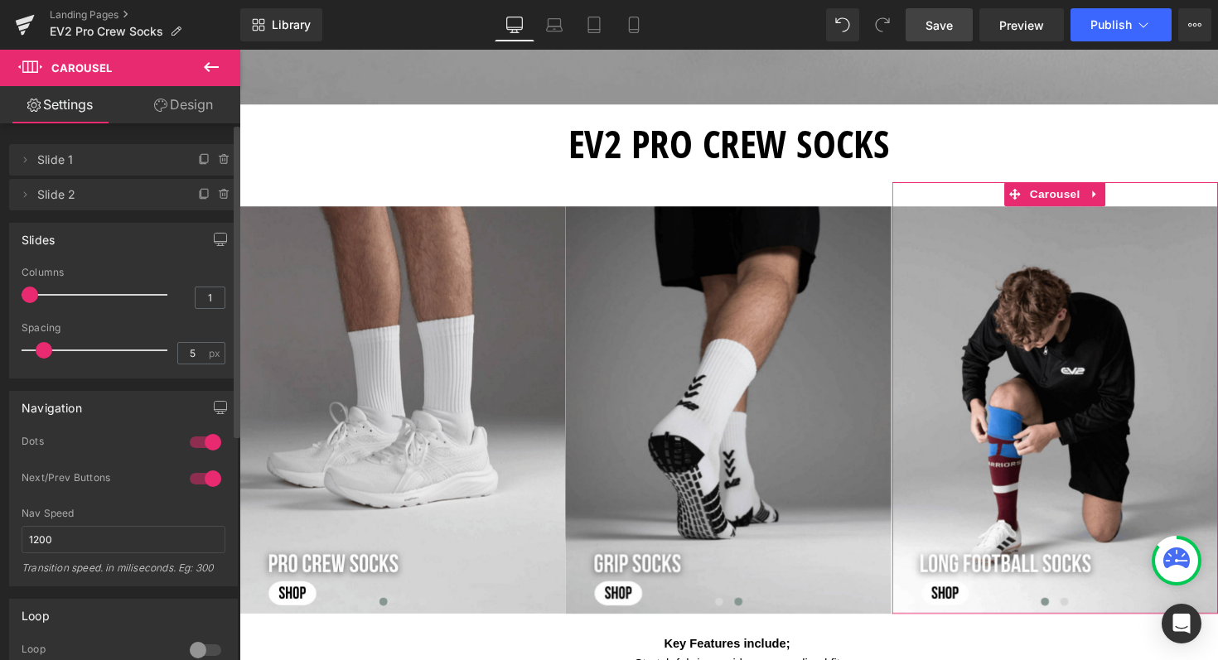 The height and width of the screenshot is (660, 1218). Describe the element at coordinates (107, 160) in the screenshot. I see `span: Slide 1` at that location.